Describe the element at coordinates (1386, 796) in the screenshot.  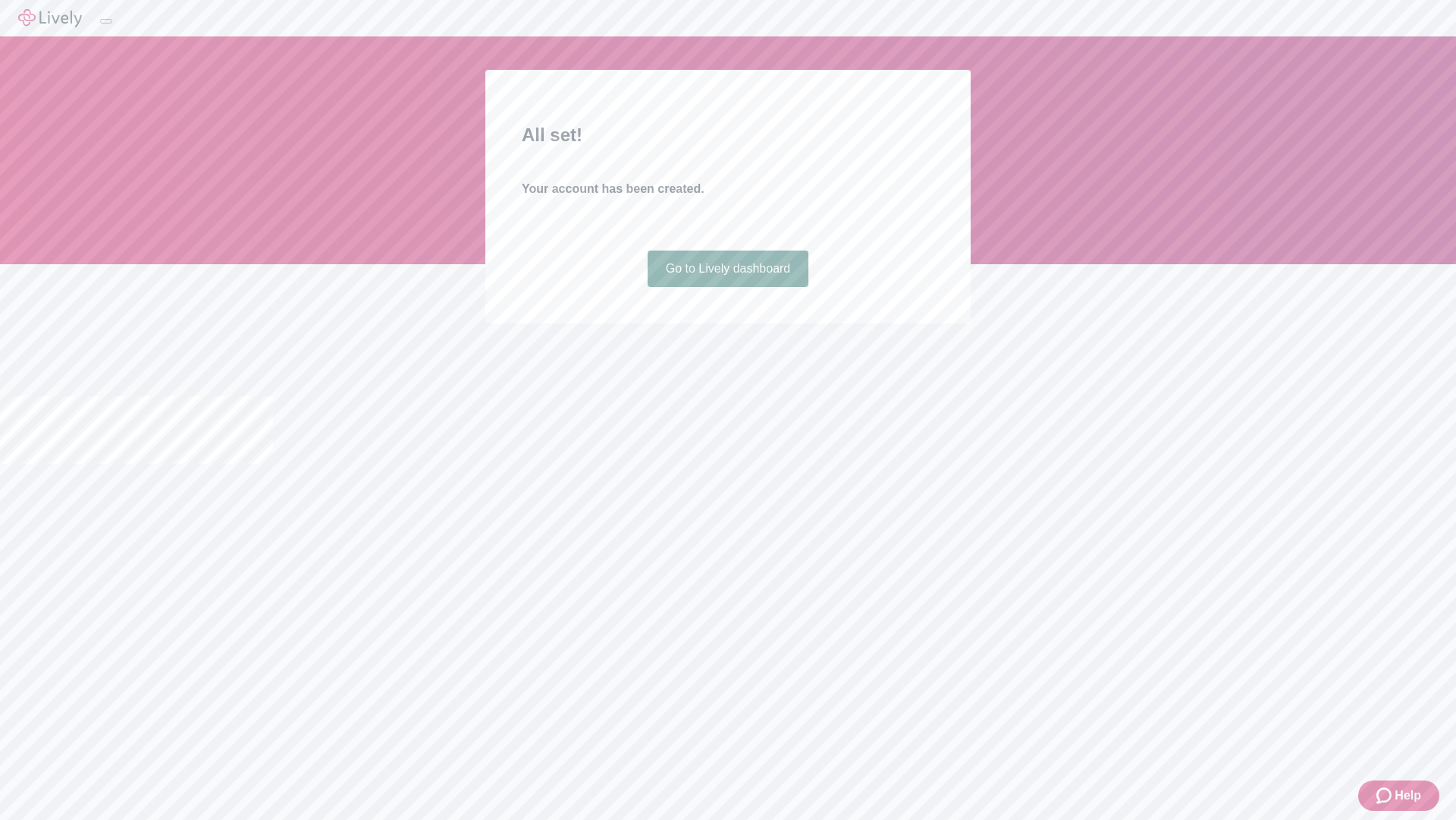
I see `svg: Zendesk support icon` at that location.